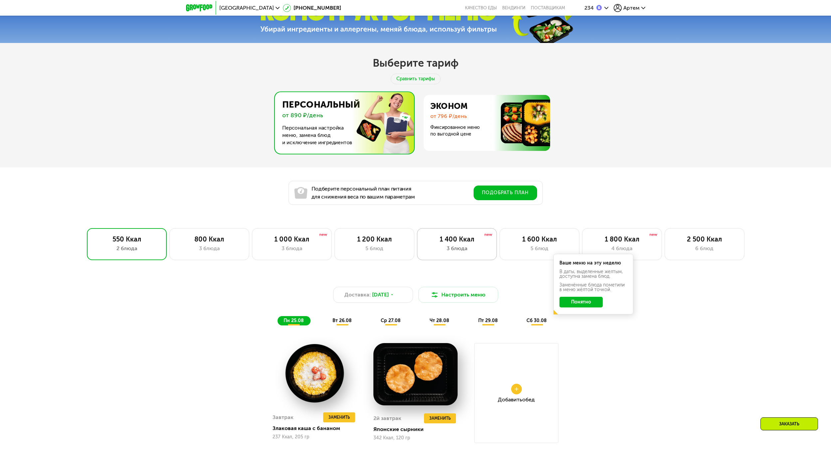 This screenshot has height=453, width=831. Describe the element at coordinates (481, 8) in the screenshot. I see `a: Качество еды` at that location.